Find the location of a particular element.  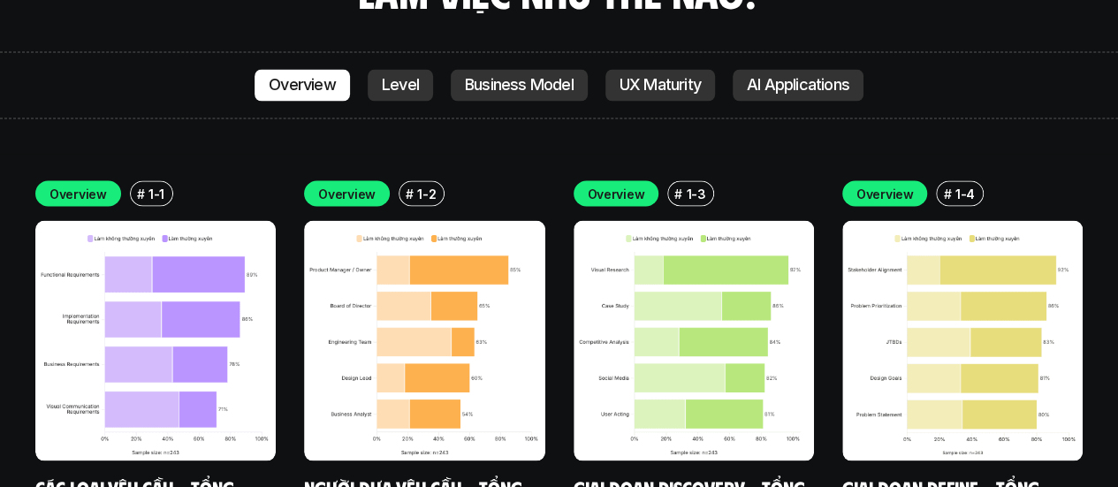

a: Business Model is located at coordinates (519, 85).